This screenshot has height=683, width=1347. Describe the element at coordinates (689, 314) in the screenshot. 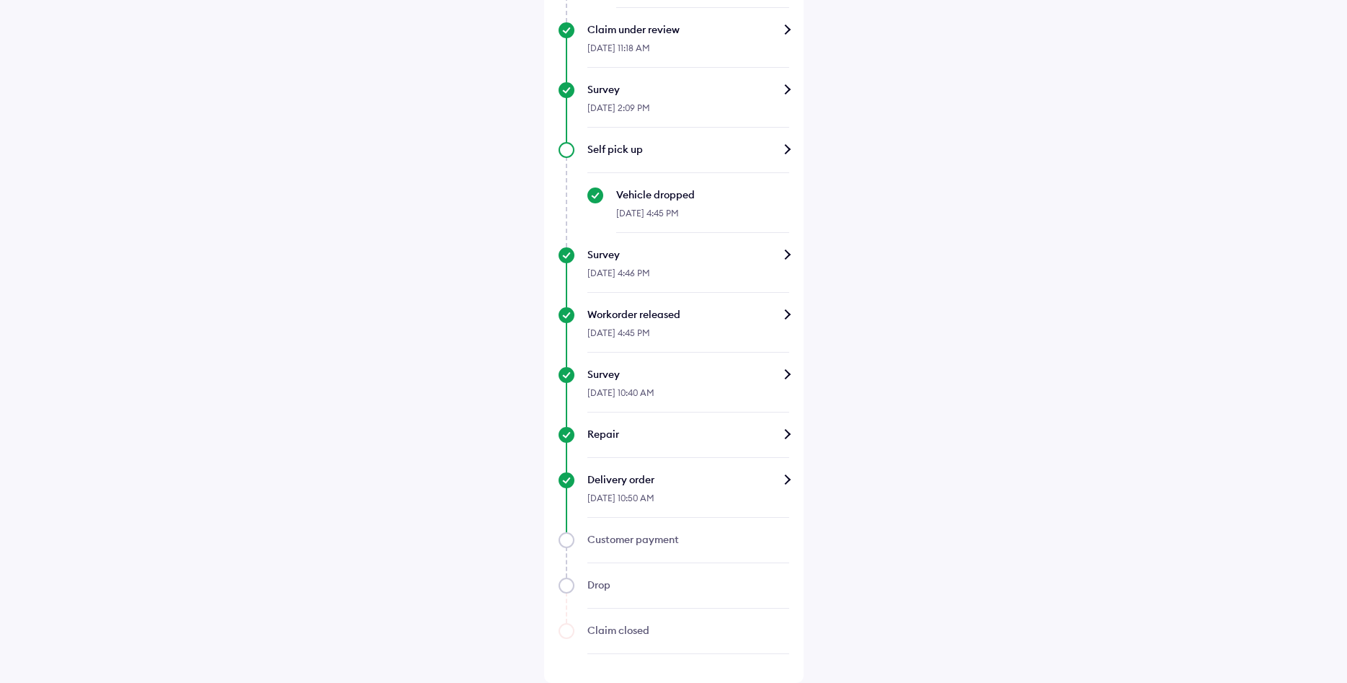

I see `div: Workorder released` at that location.